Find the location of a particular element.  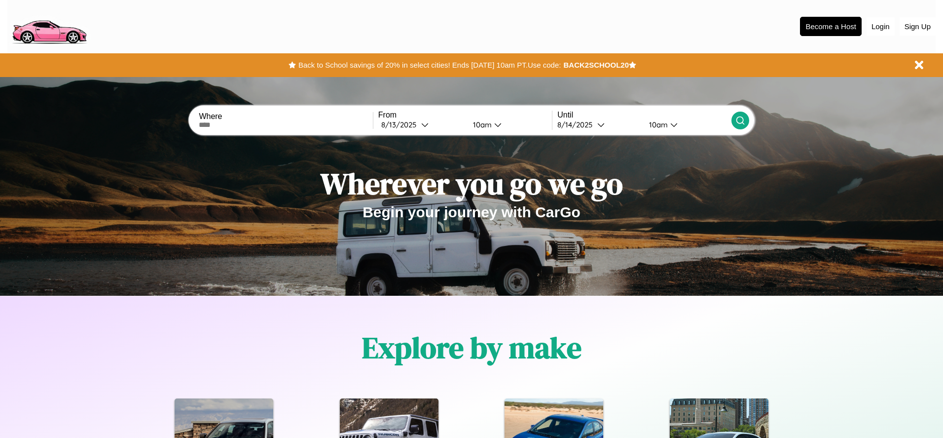

label: From is located at coordinates (465, 115).